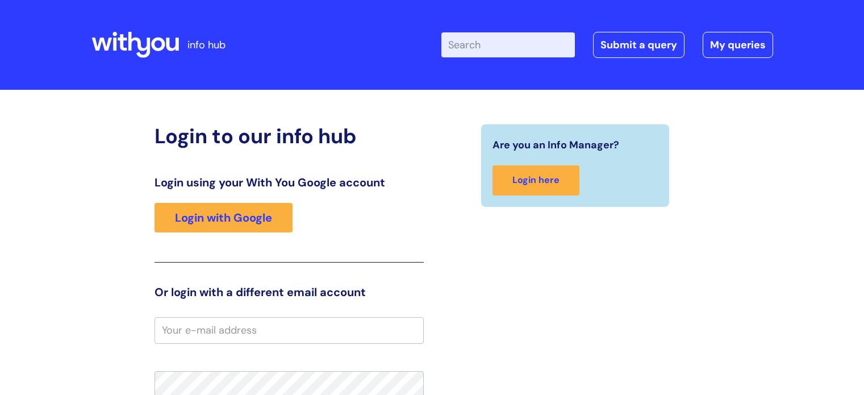  What do you see at coordinates (289, 136) in the screenshot?
I see `h2: Login to our info hub` at bounding box center [289, 136].